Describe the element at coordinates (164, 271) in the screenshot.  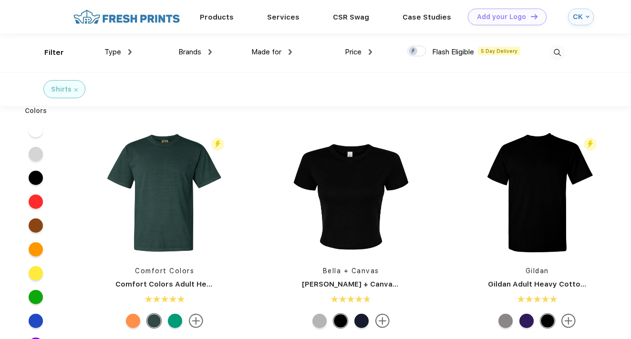
I see `a: Comfort Colors` at that location.